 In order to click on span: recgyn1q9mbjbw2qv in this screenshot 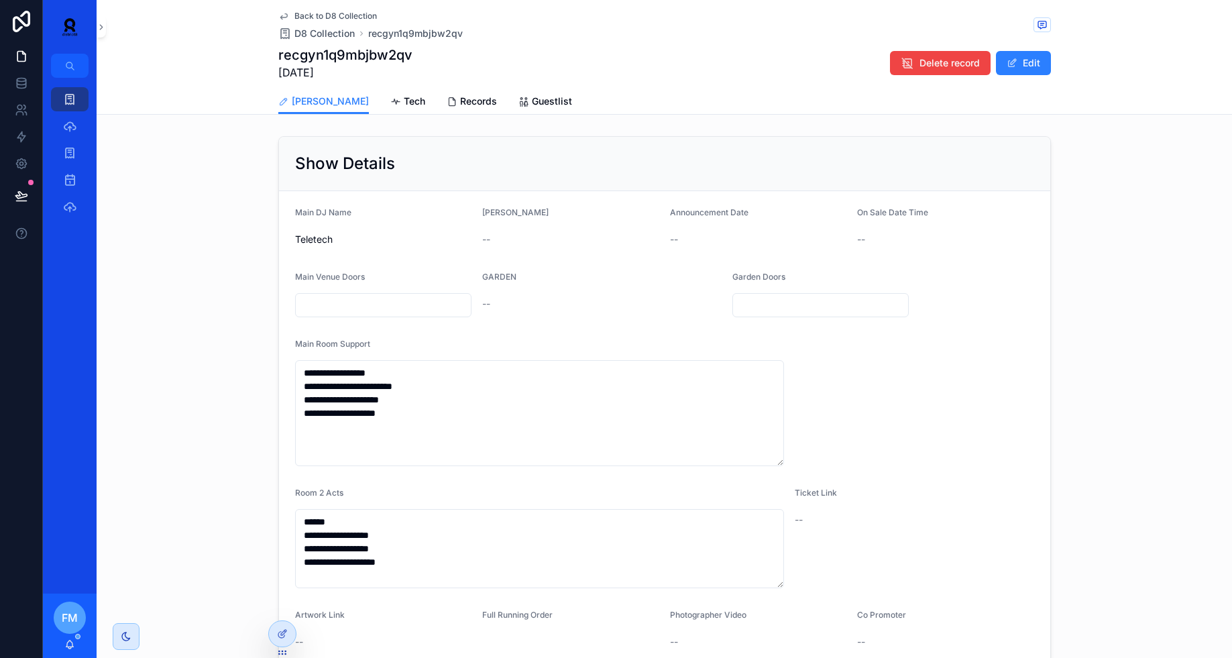, I will do `click(415, 34)`.